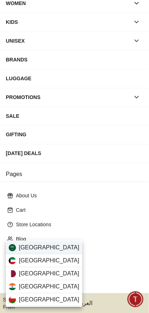 The image size is (149, 313). Describe the element at coordinates (12, 300) in the screenshot. I see `img: Oman` at that location.